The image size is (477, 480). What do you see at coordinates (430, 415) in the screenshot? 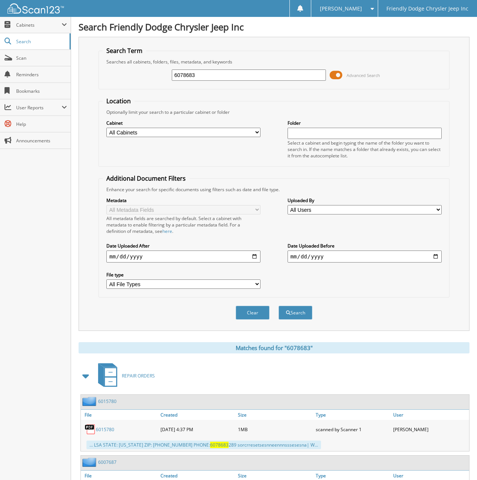
I see `a: User` at bounding box center [430, 415].